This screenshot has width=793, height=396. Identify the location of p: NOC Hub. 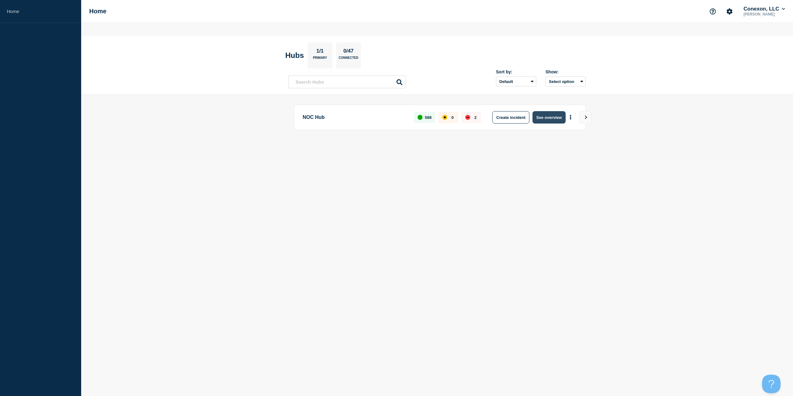
(355, 117).